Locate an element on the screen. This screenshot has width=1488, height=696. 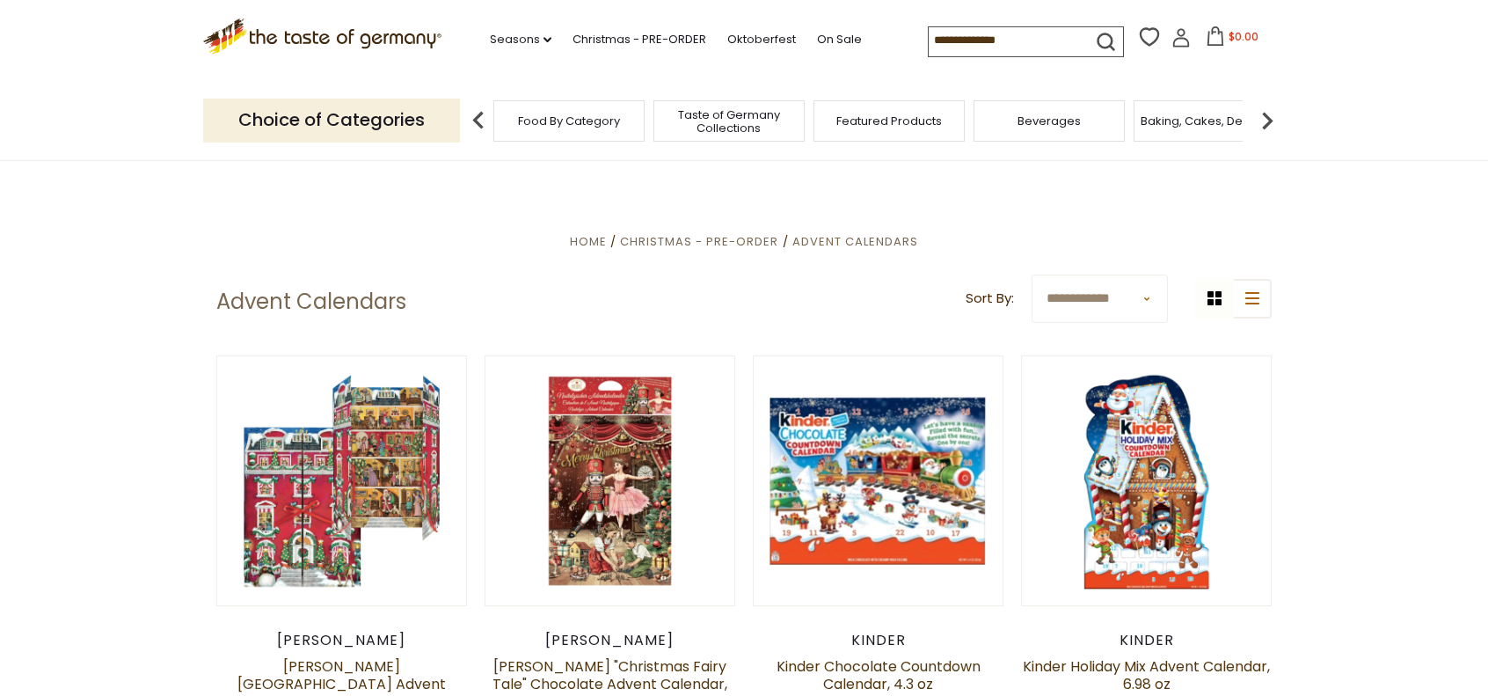
a: Featured Products is located at coordinates (889, 120).